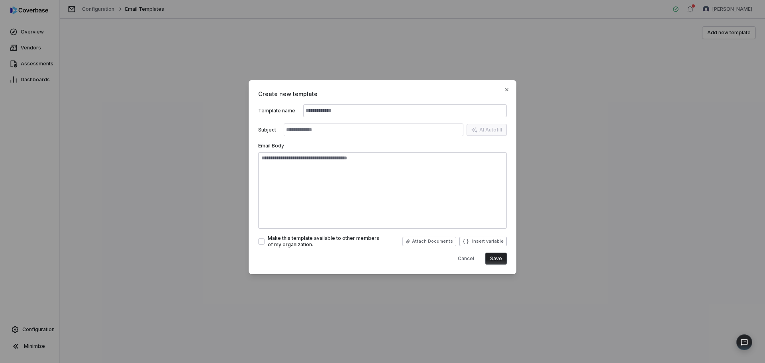 This screenshot has width=765, height=363. What do you see at coordinates (383, 94) in the screenshot?
I see `span: Create new template` at bounding box center [383, 94].